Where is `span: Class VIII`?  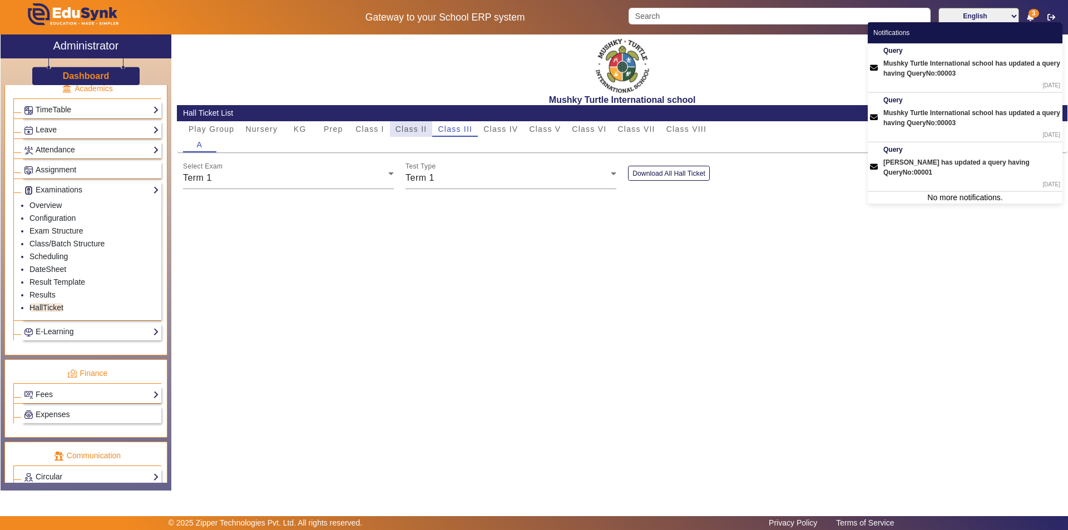
span: Class VIII is located at coordinates (686, 129).